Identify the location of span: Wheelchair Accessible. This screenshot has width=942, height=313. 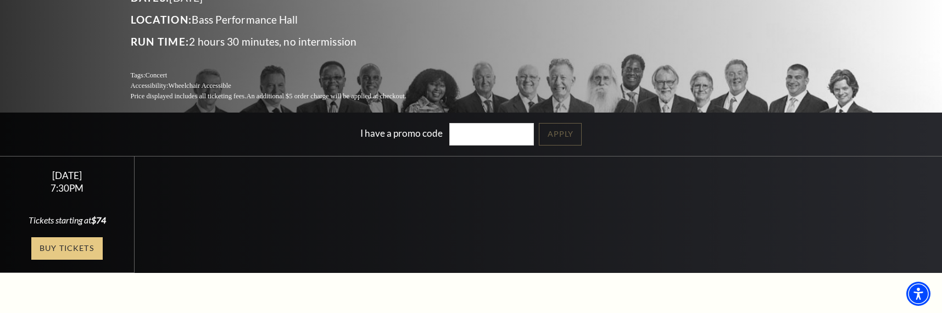
(199, 86).